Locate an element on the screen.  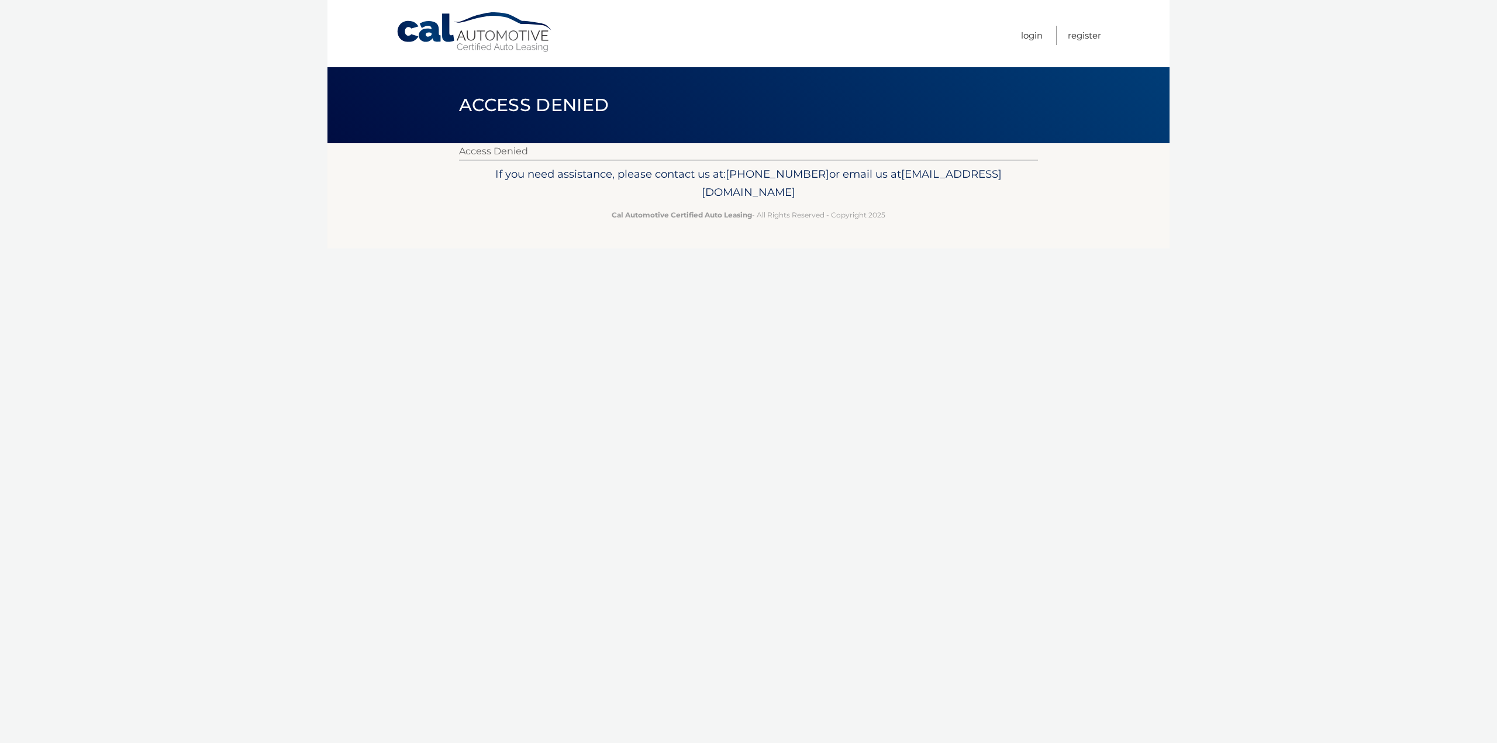
p: - All Rights Reserved - Copyright 2025 is located at coordinates (749, 215).